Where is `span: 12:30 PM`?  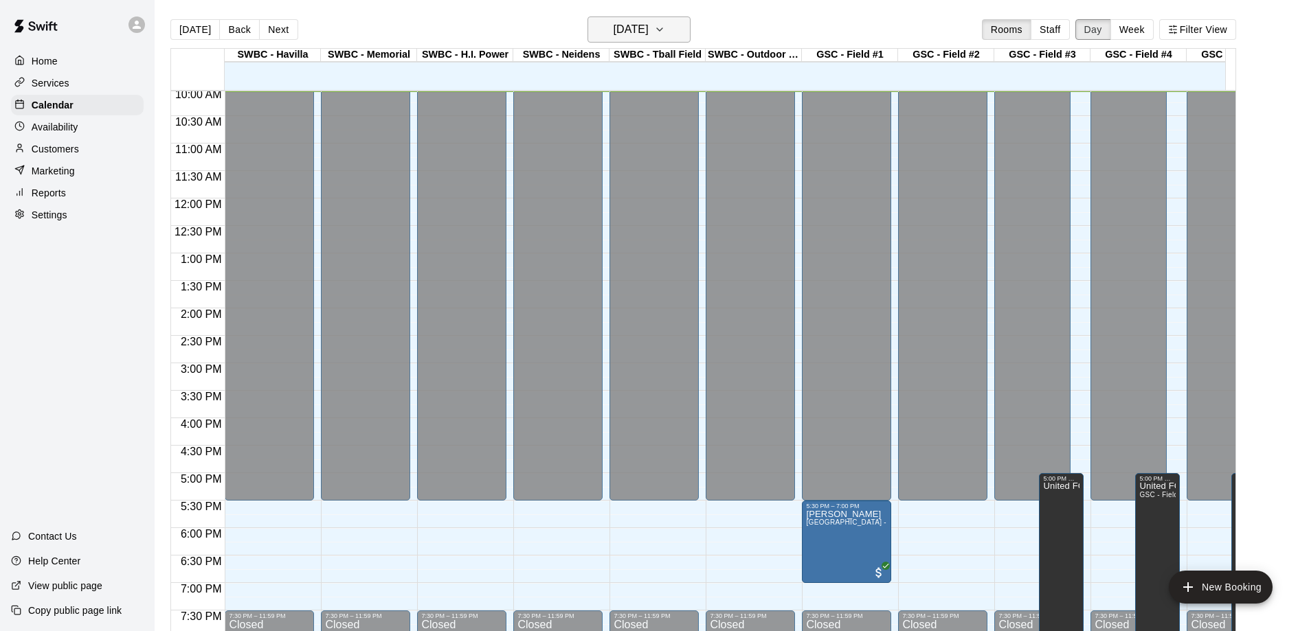 span: 12:30 PM is located at coordinates (198, 232).